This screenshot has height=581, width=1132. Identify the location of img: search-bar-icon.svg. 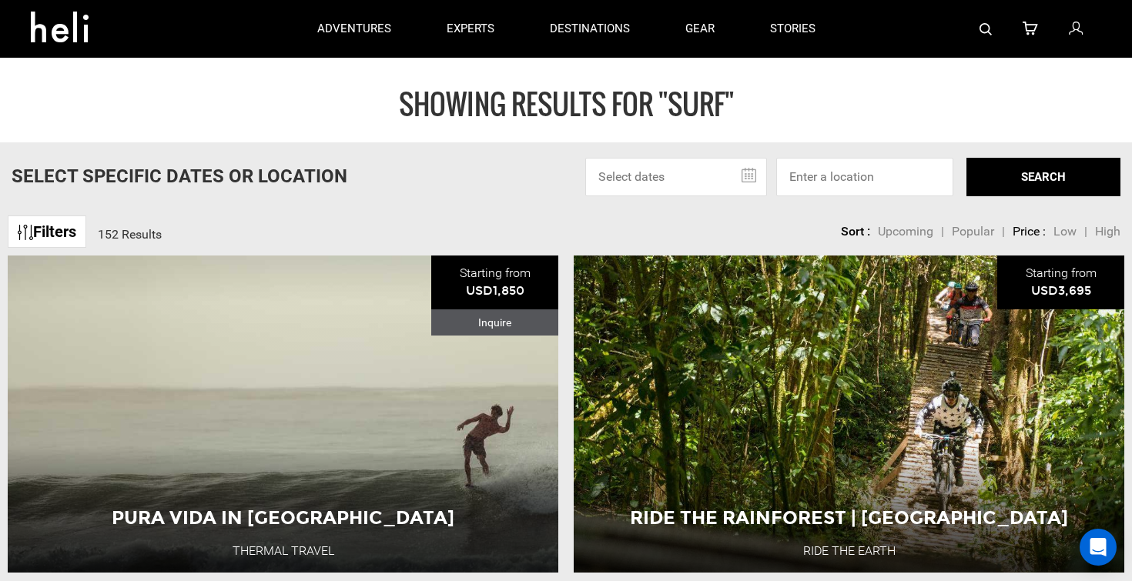
(985, 29).